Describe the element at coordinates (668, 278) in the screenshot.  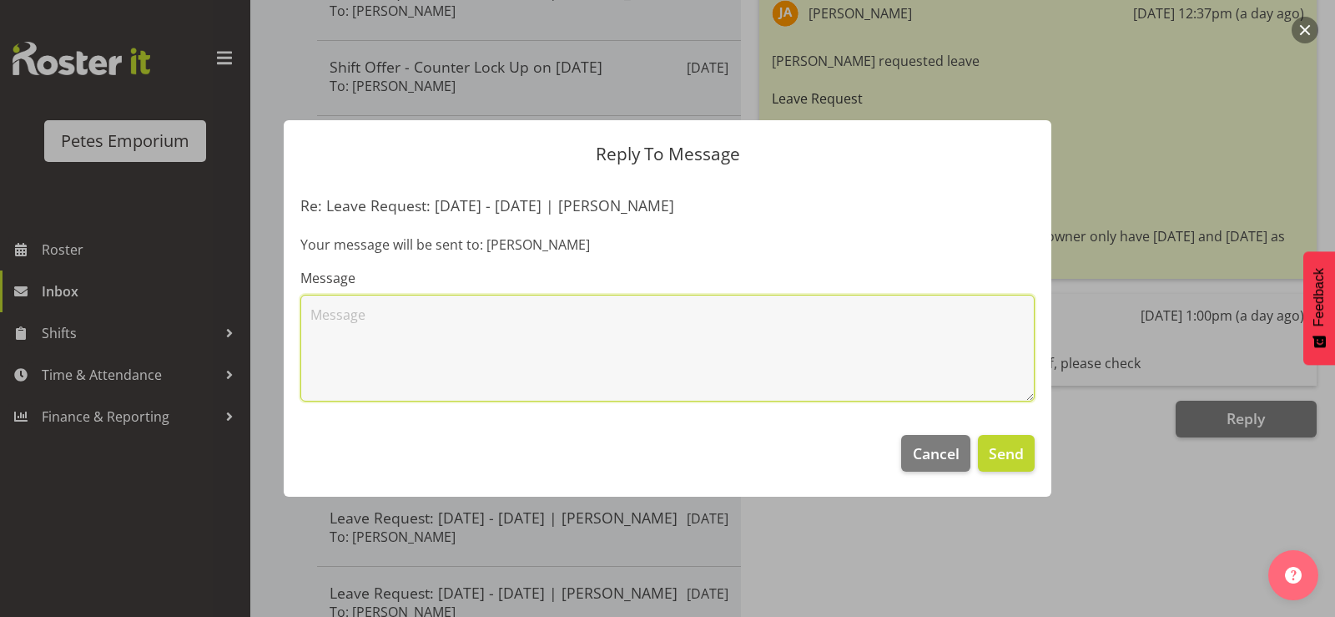
I see `label: Message` at that location.